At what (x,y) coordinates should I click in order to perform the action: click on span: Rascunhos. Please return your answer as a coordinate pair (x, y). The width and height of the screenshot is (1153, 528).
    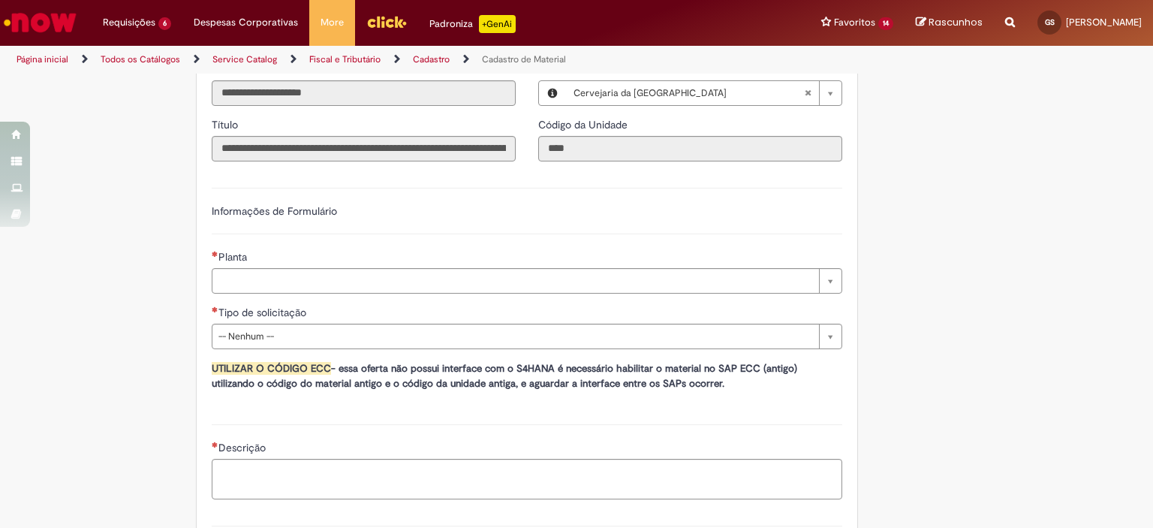
    Looking at the image, I should click on (955, 22).